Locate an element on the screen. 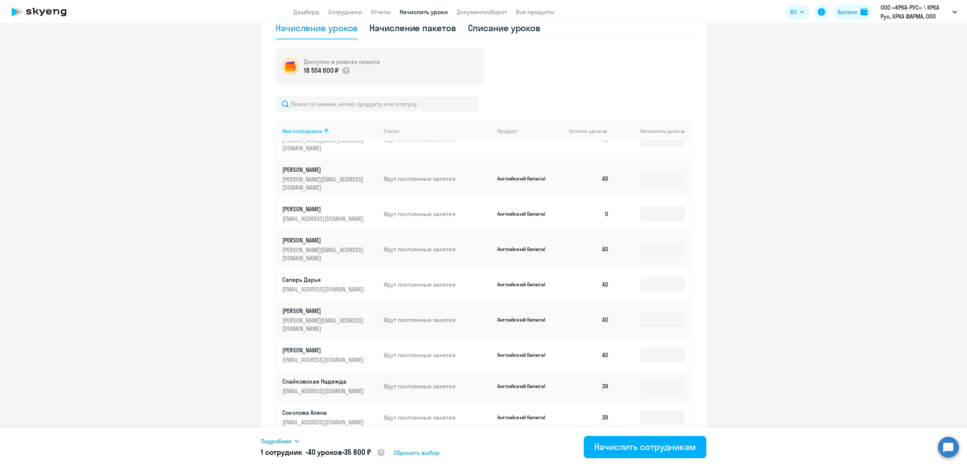 The height and width of the screenshot is (466, 967). span: 35 800 ₽ is located at coordinates (357, 452).